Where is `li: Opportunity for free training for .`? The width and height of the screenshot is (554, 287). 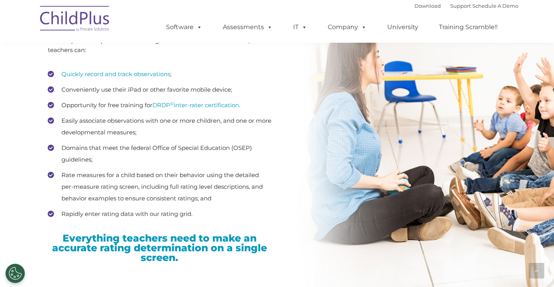
li: Opportunity for free training for . is located at coordinates (160, 105).